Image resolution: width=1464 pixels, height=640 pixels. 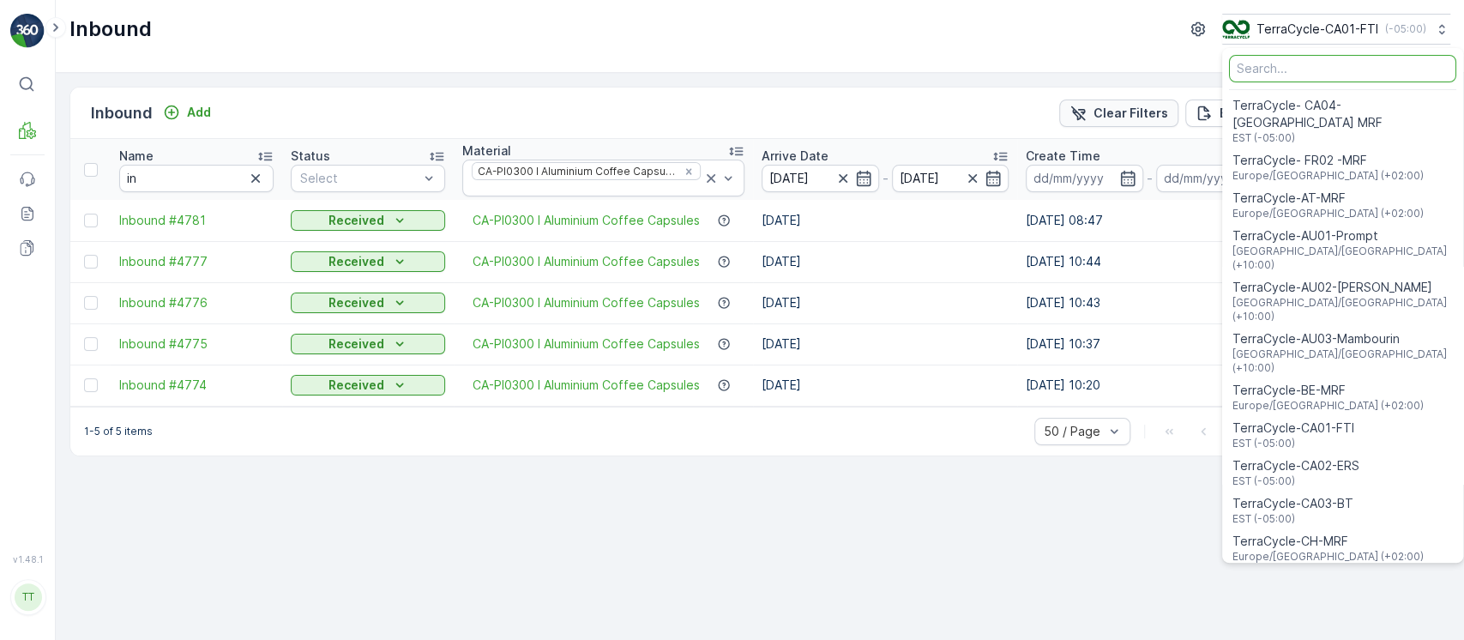 I want to click on span: TerraCycle-AT-MRF, so click(x=1327, y=198).